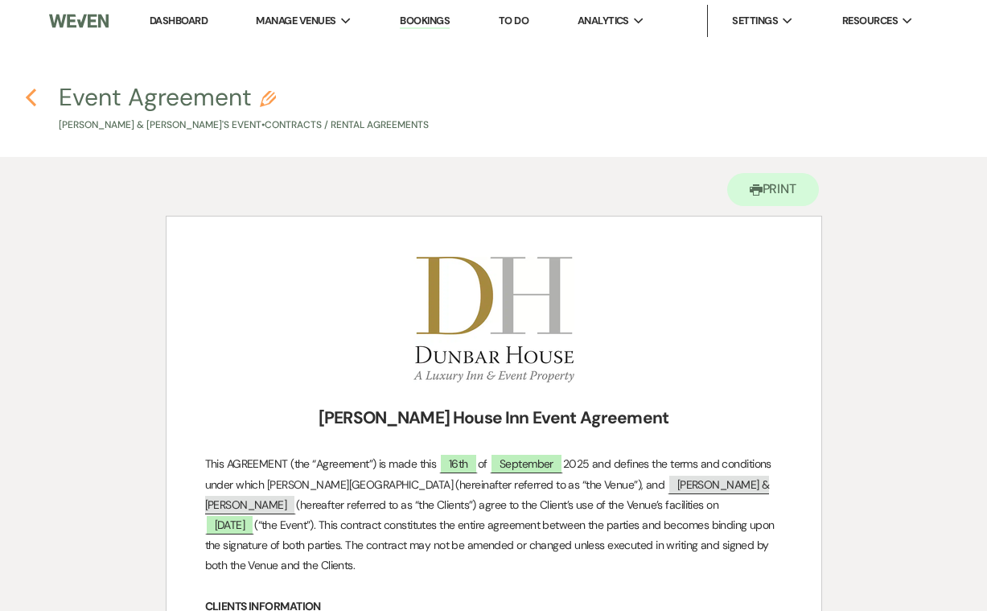 Image resolution: width=987 pixels, height=611 pixels. What do you see at coordinates (295, 21) in the screenshot?
I see `span: Manage Venues` at bounding box center [295, 21].